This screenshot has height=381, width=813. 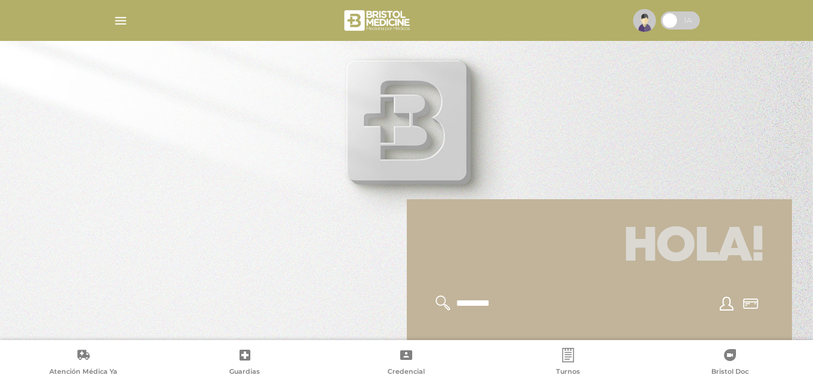 What do you see at coordinates (378, 20) in the screenshot?
I see `img: bristol-medicine-blanco.png` at bounding box center [378, 20].